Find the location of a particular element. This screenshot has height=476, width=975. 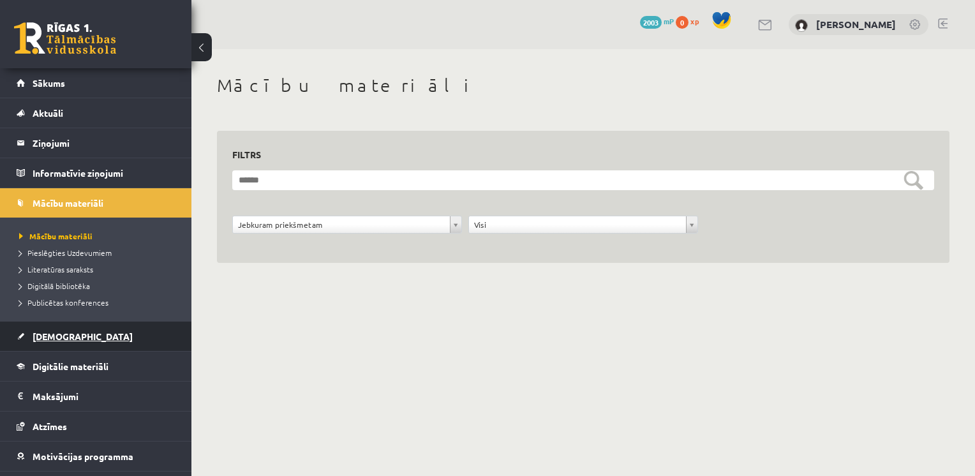

span: Aktuāli is located at coordinates (48, 113).